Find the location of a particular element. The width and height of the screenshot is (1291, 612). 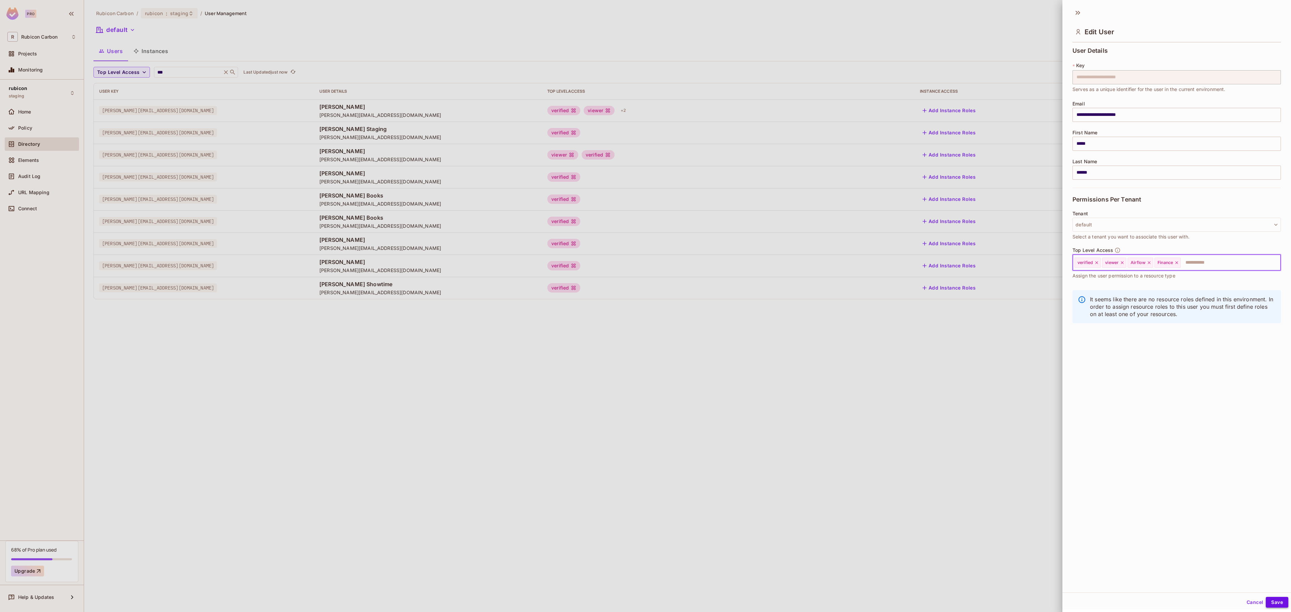

span: Edit User is located at coordinates (1099, 32).